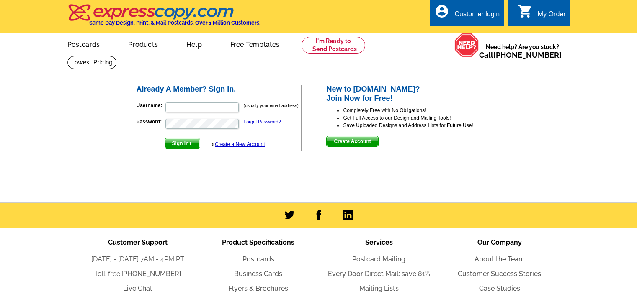 The width and height of the screenshot is (637, 294). What do you see at coordinates (237, 144) in the screenshot?
I see `div: or` at bounding box center [237, 144].